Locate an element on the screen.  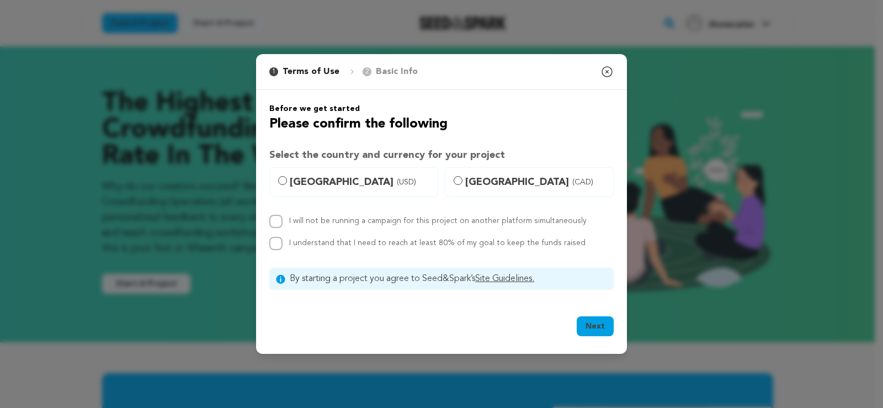
label: I will not be running a campaign for this project on another platform simultaneously is located at coordinates (438, 221).